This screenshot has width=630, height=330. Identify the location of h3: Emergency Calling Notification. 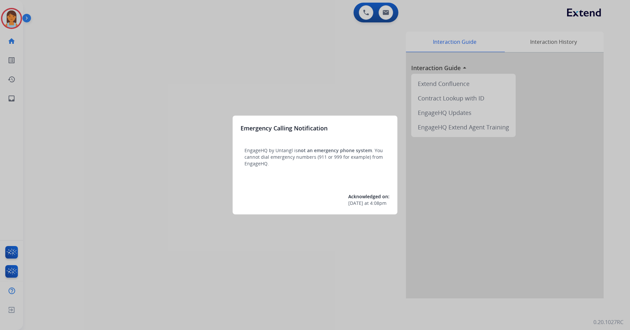
(284, 128).